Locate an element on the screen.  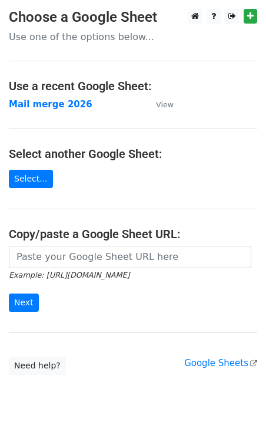
h4: Copy/paste a Google Sheet URL: is located at coordinates (133, 234).